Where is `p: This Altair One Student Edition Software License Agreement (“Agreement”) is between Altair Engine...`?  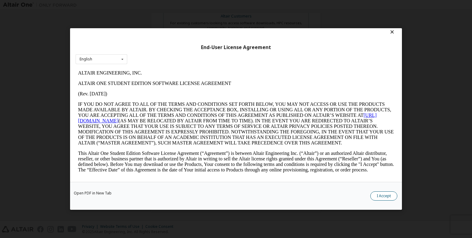
p: This Altair One Student Edition Software License Agreement (“Agreement”) is between Altair Engine... is located at coordinates (160, 94).